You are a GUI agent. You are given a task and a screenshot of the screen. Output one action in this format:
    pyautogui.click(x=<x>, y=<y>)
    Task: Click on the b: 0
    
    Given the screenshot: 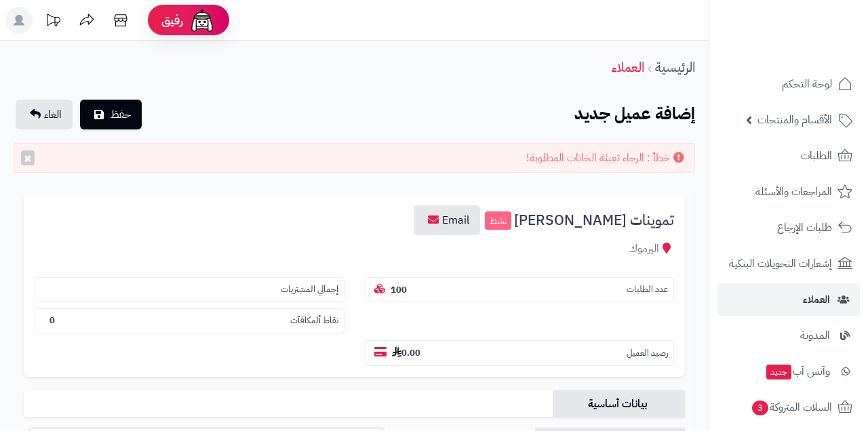 What is the action you would take?
    pyautogui.click(x=52, y=320)
    